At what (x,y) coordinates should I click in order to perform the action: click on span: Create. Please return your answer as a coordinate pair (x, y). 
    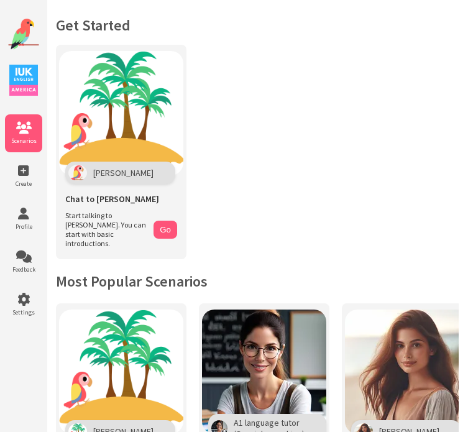
    Looking at the image, I should click on (24, 183).